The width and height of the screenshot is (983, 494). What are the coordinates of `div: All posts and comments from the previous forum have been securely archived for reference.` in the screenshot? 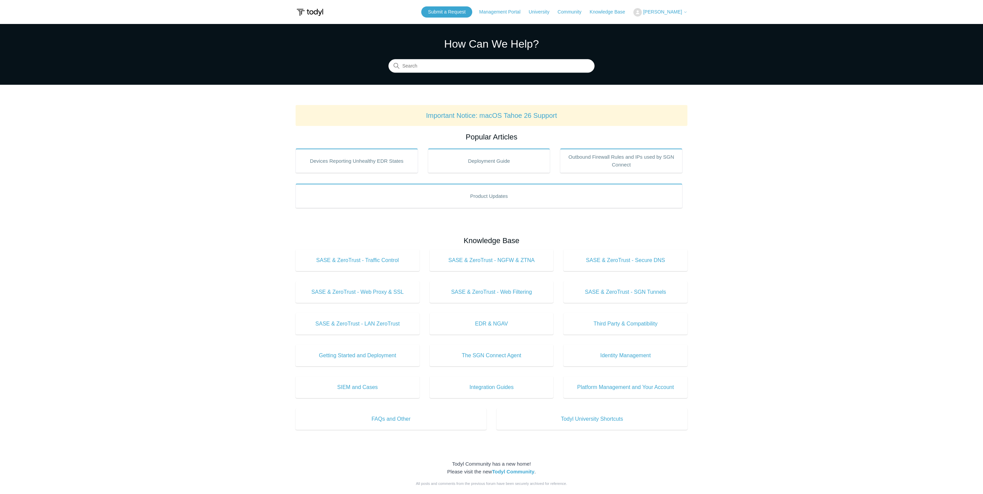 It's located at (492, 484).